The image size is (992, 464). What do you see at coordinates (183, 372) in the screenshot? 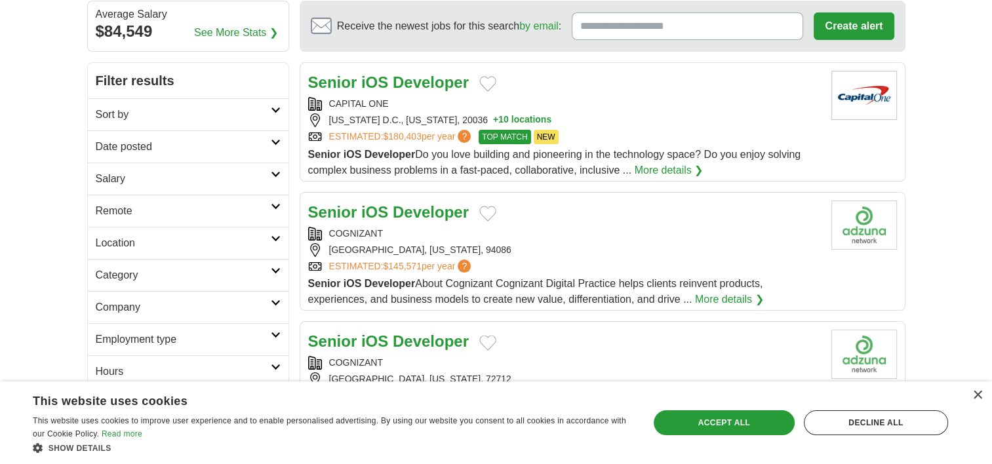
I see `h2: Hours` at bounding box center [183, 372].